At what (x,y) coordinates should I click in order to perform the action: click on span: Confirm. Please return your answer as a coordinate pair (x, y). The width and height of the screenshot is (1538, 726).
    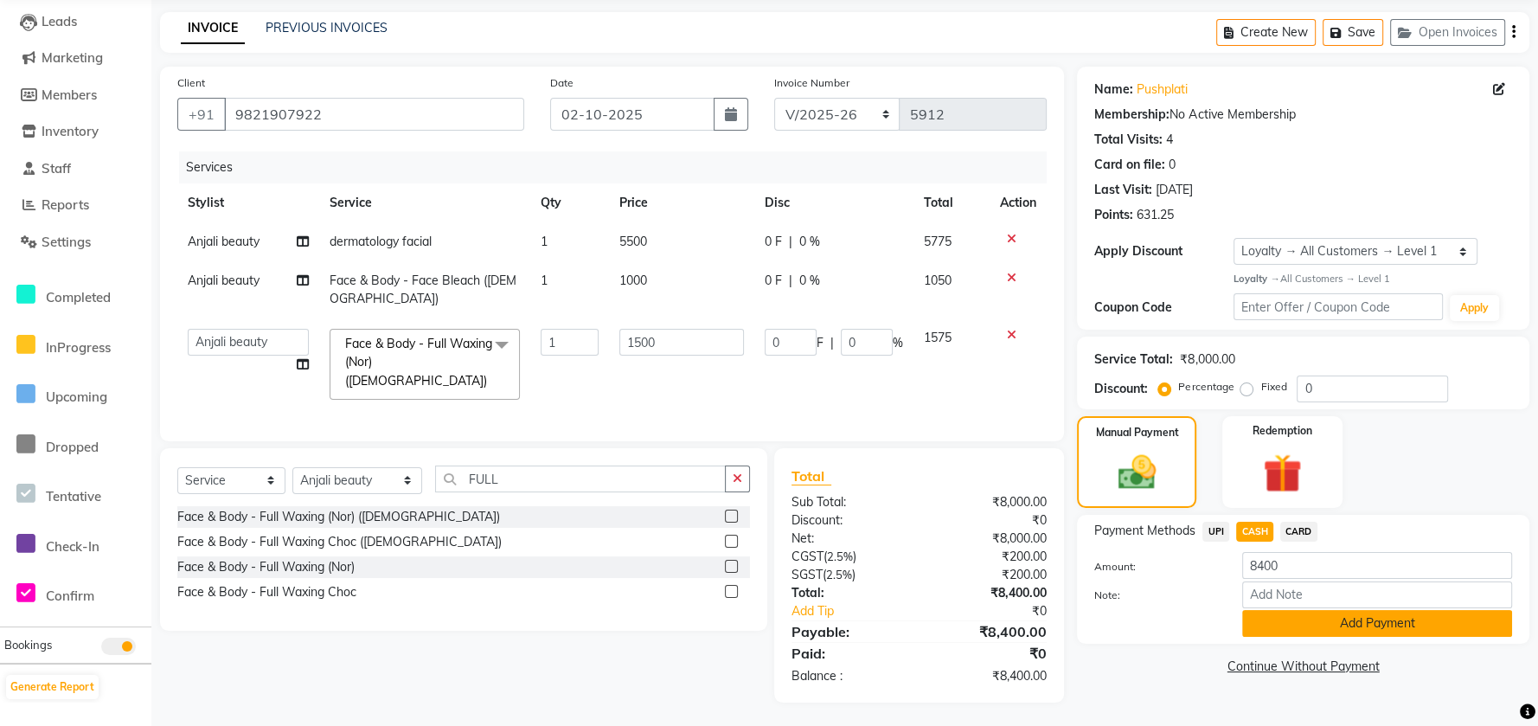
    Looking at the image, I should click on (70, 595).